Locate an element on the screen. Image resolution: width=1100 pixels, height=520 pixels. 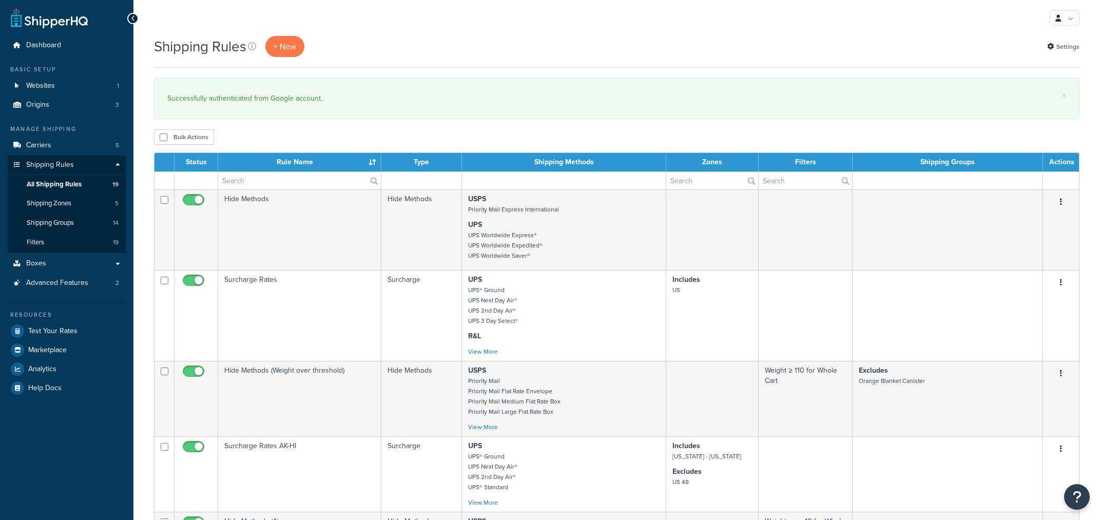
div: Successfully authenticated from Google account. is located at coordinates (617, 99).